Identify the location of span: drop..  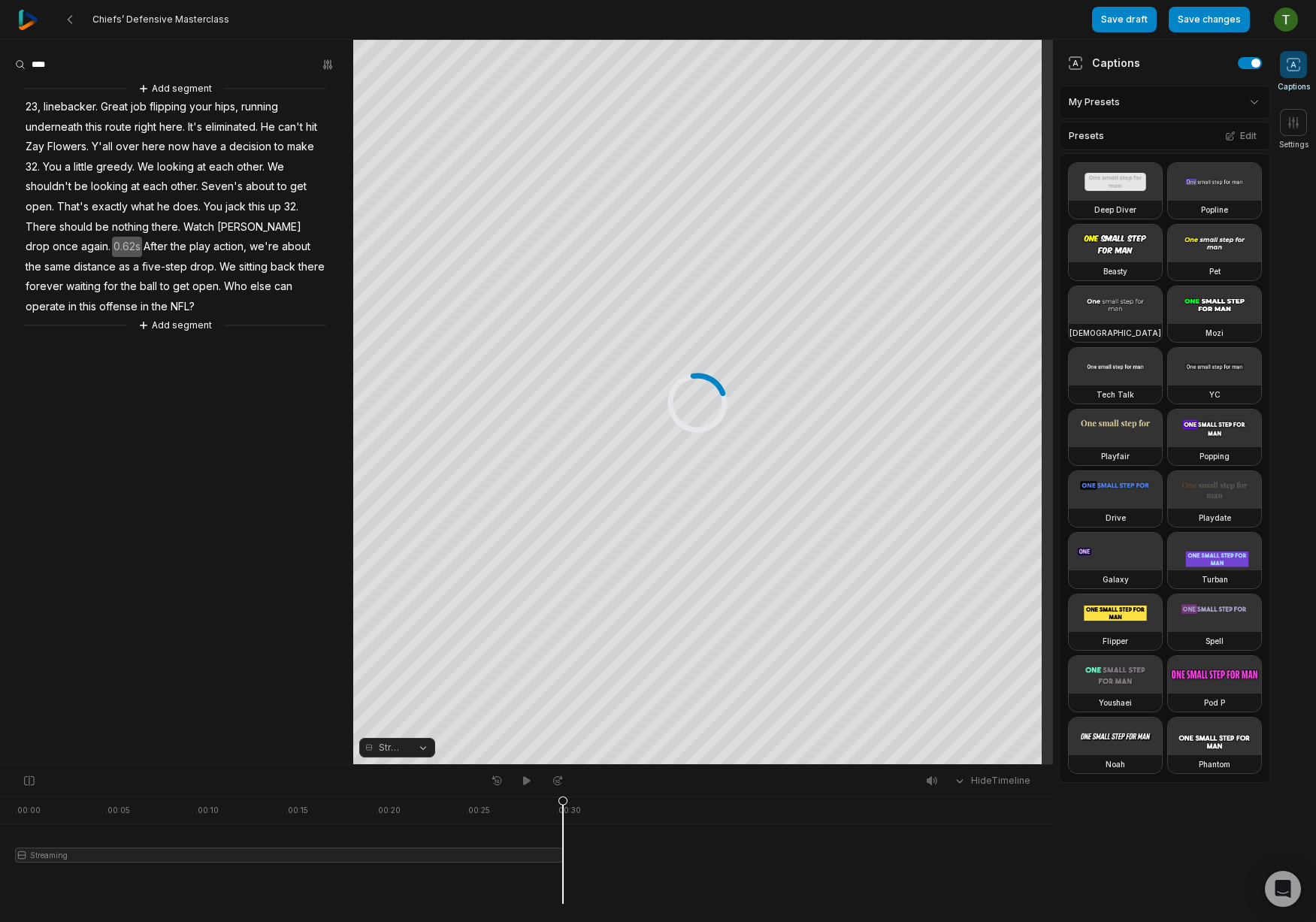
(203, 267).